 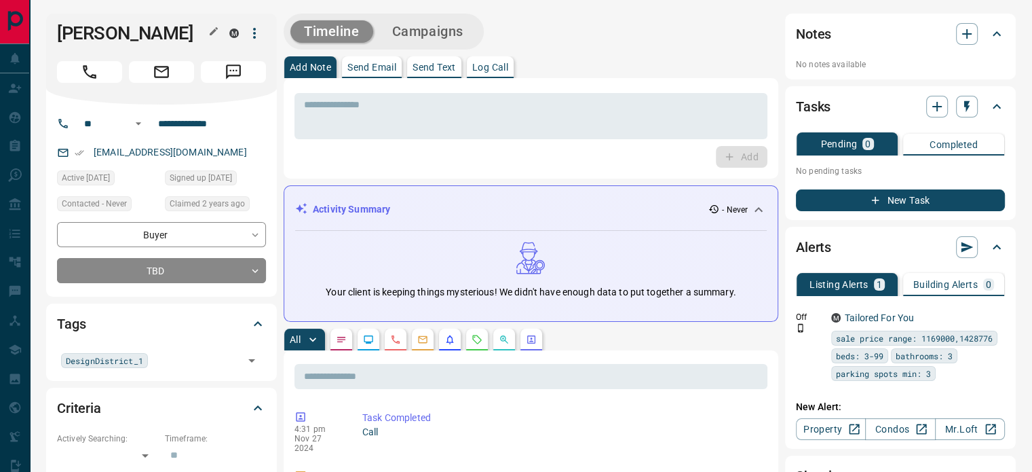 I want to click on span: bathrooms: 3, so click(x=924, y=356).